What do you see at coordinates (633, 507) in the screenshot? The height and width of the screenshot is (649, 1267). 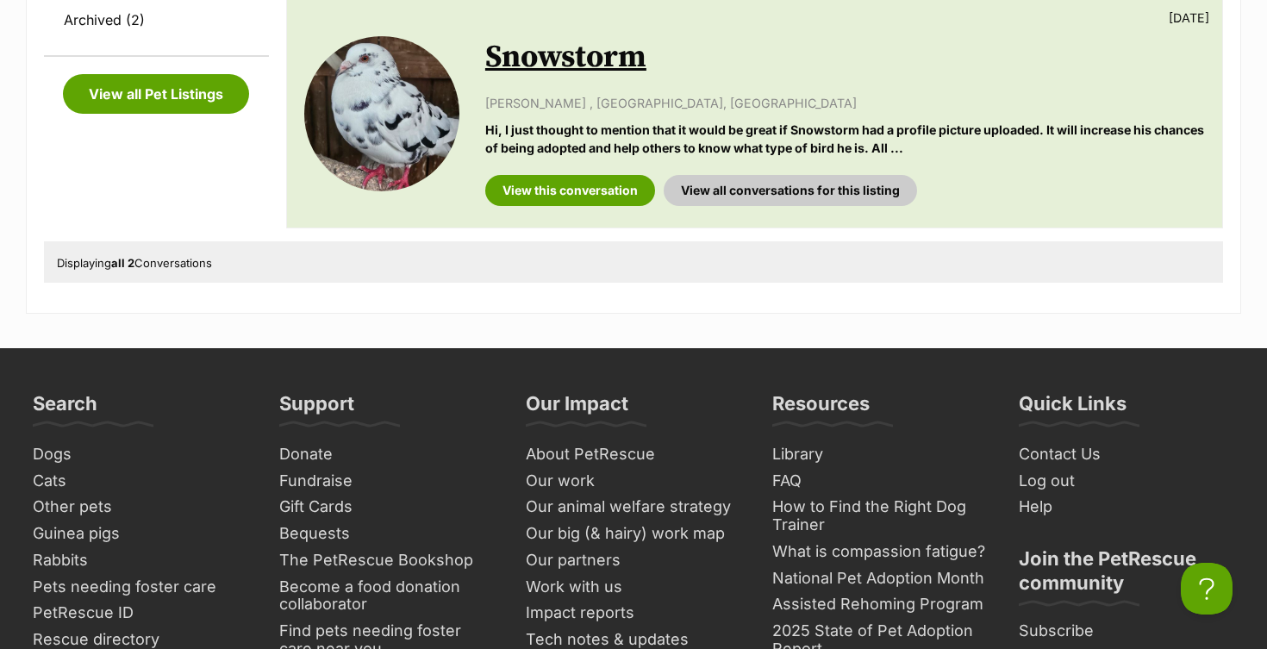 I see `a: Our animal welfare strategy` at bounding box center [633, 507].